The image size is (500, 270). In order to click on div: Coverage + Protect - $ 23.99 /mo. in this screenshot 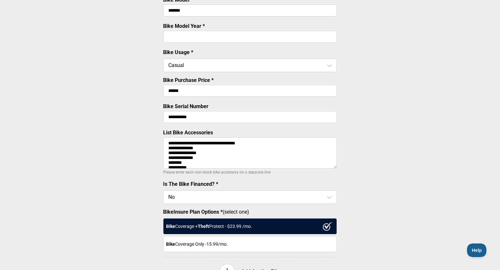, I will do `click(250, 226)`.